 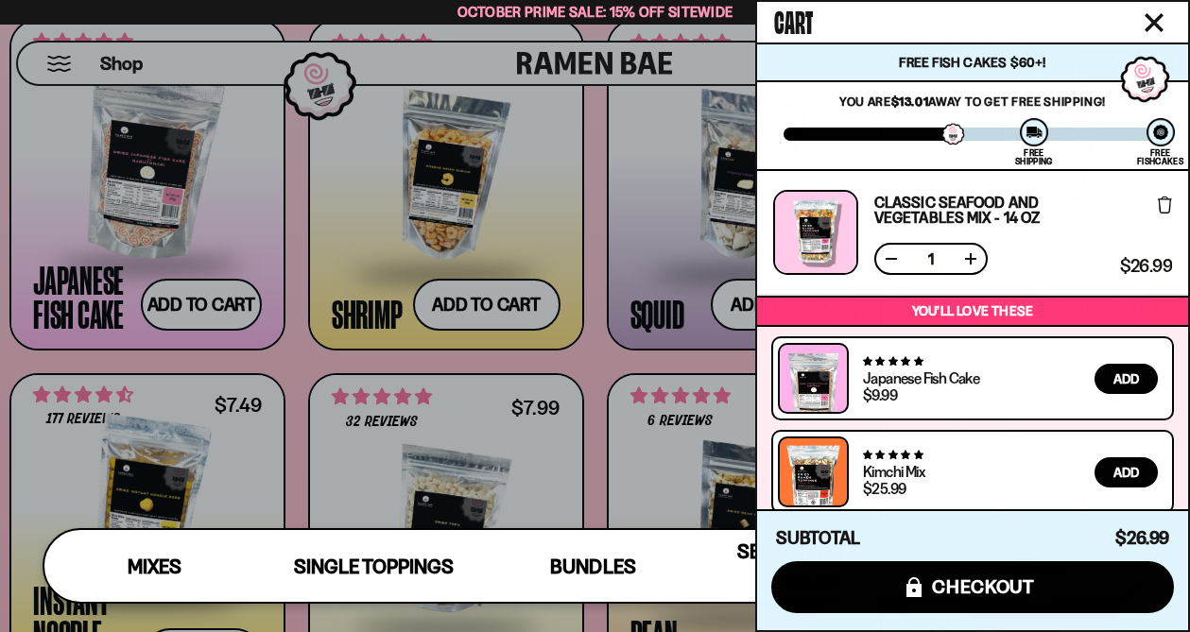 What do you see at coordinates (884, 489) in the screenshot?
I see `div: $25.99` at bounding box center [884, 489].